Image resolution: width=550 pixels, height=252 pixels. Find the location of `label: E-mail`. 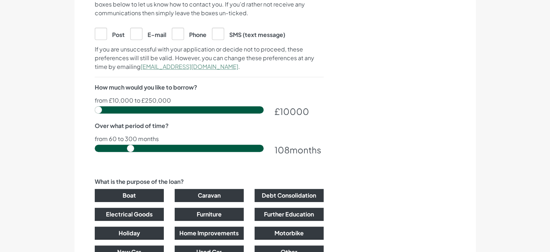

label: E-mail is located at coordinates (148, 33).